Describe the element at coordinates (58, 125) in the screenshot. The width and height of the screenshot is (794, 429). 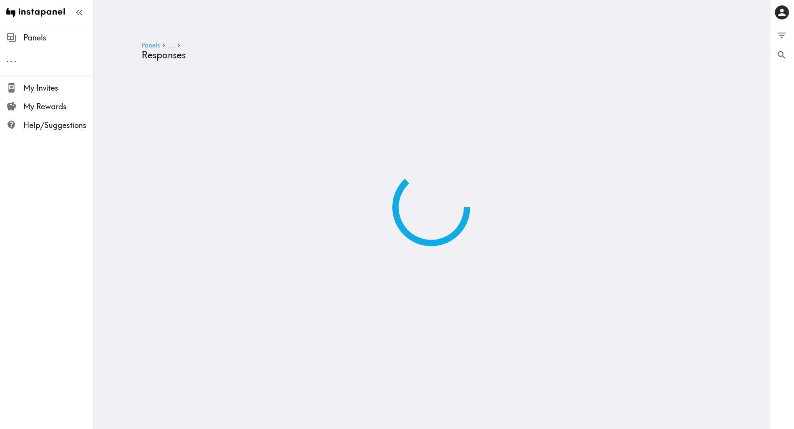
I see `span: Help/Suggestions` at that location.